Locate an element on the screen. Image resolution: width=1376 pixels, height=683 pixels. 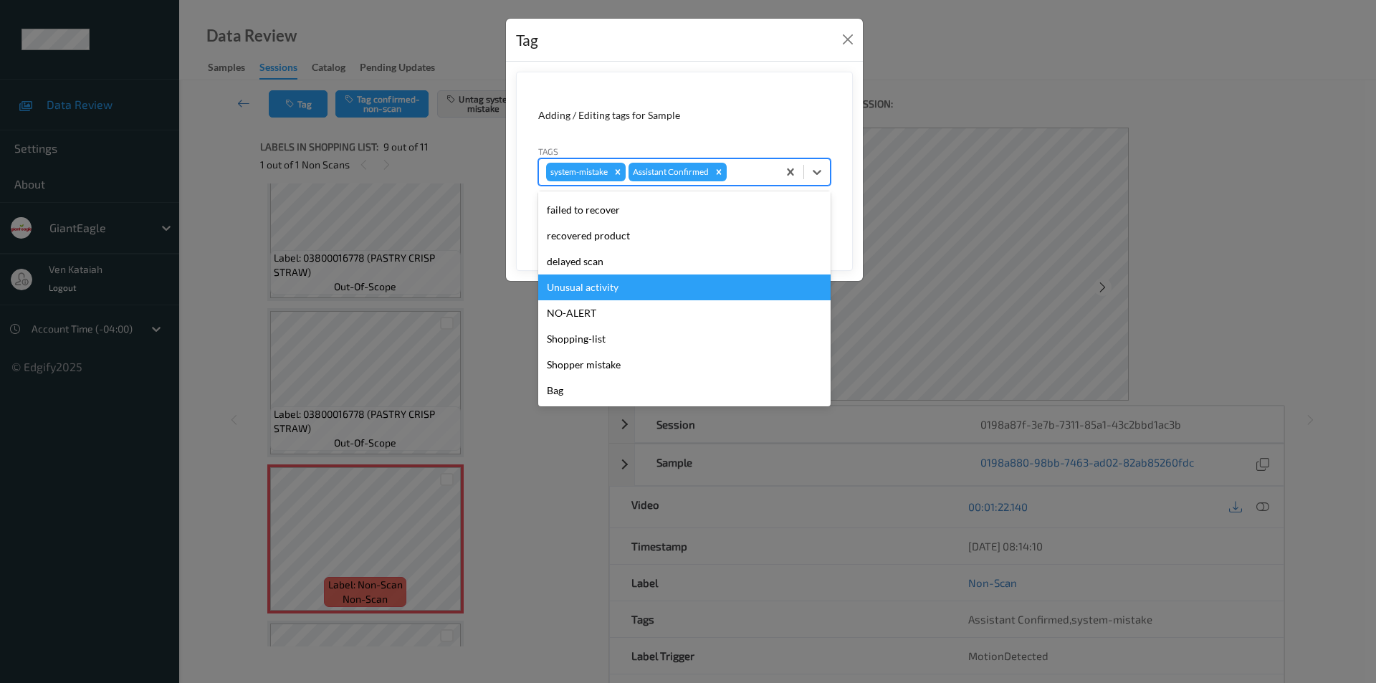
div: Unusual activity is located at coordinates (684, 287).